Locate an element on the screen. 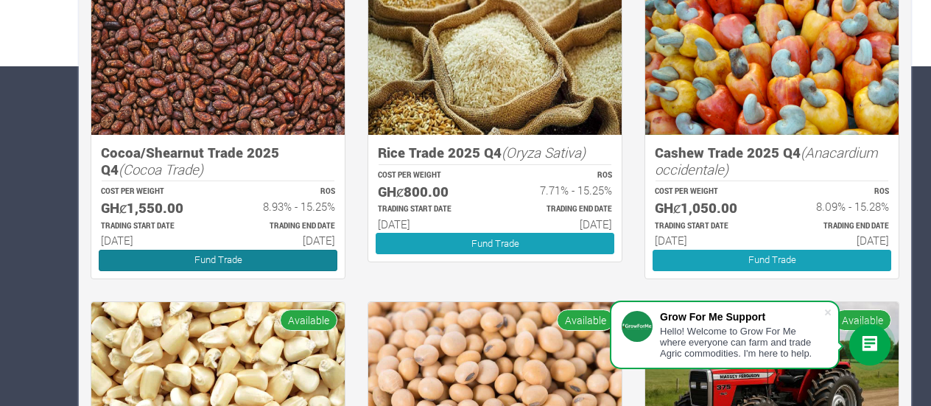 This screenshot has width=931, height=406. i: (Anacardium occidentale) is located at coordinates (766, 161).